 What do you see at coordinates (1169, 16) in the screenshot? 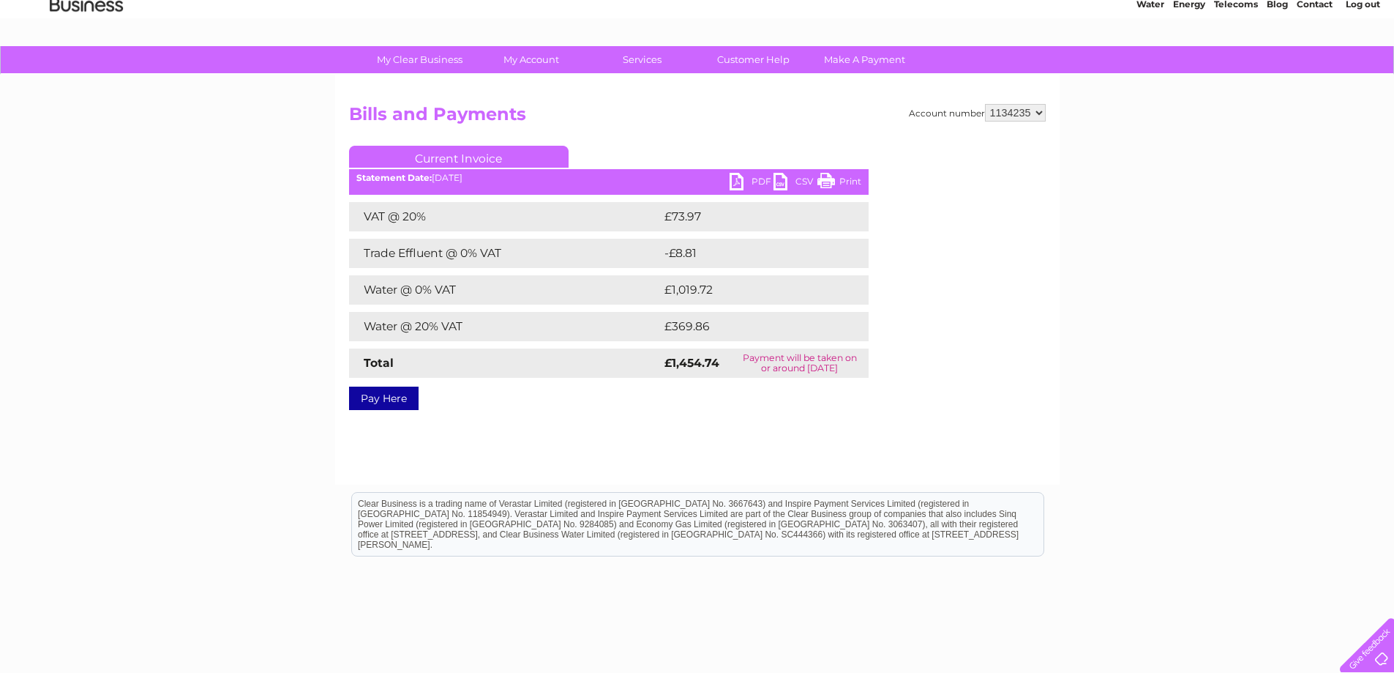
I see `span: 0333 014 3131` at bounding box center [1169, 16].